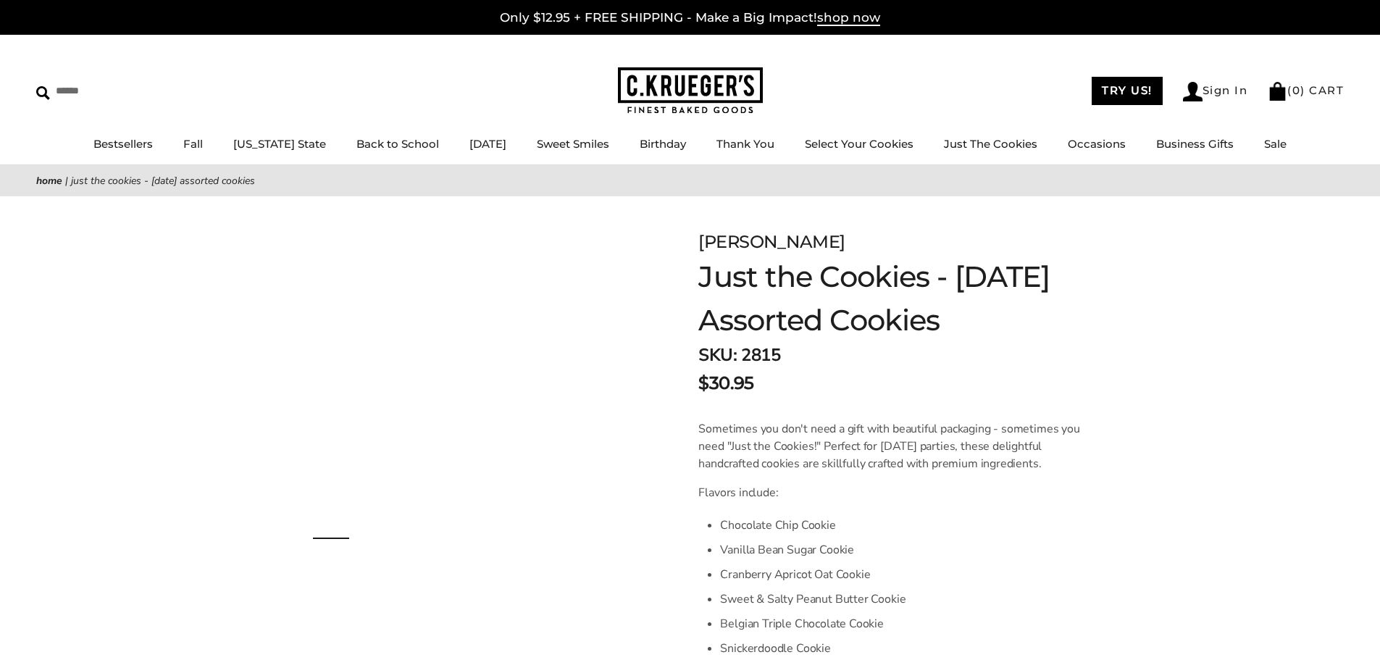 The image size is (1380, 660). I want to click on a: Sweet Smiles, so click(573, 143).